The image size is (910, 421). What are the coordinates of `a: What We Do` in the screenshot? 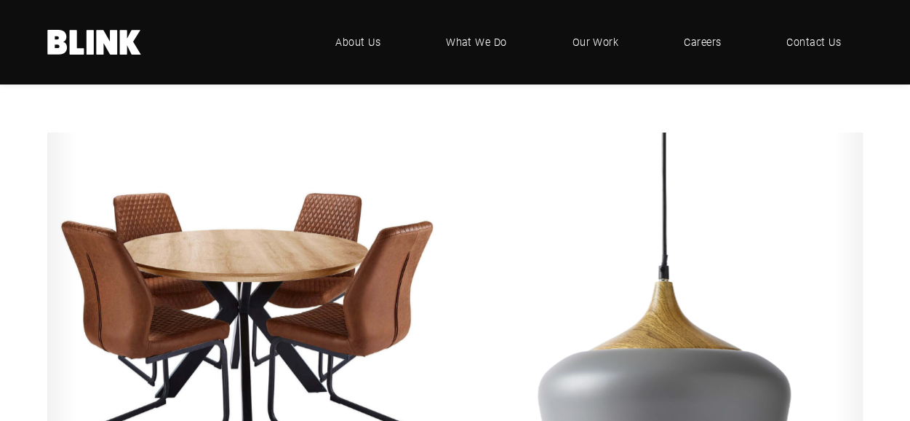 It's located at (477, 42).